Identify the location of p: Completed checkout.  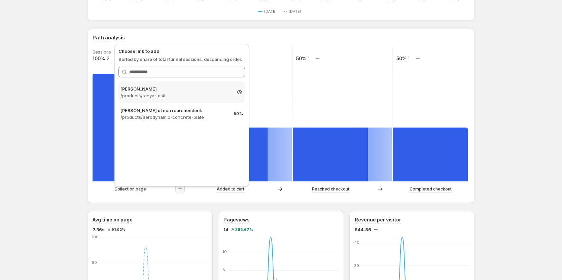
(430, 189).